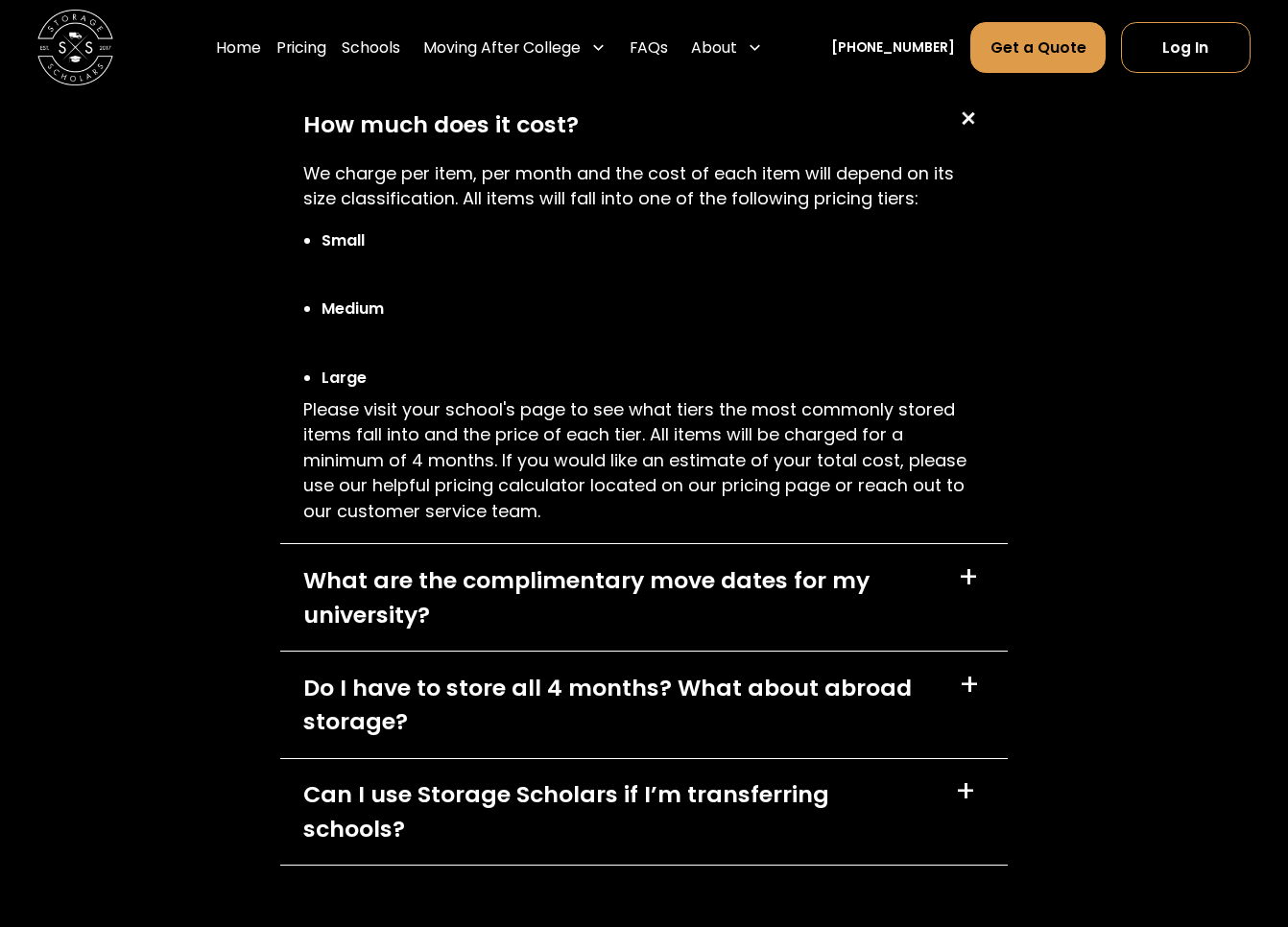  I want to click on div: How much does it cost?, so click(441, 125).